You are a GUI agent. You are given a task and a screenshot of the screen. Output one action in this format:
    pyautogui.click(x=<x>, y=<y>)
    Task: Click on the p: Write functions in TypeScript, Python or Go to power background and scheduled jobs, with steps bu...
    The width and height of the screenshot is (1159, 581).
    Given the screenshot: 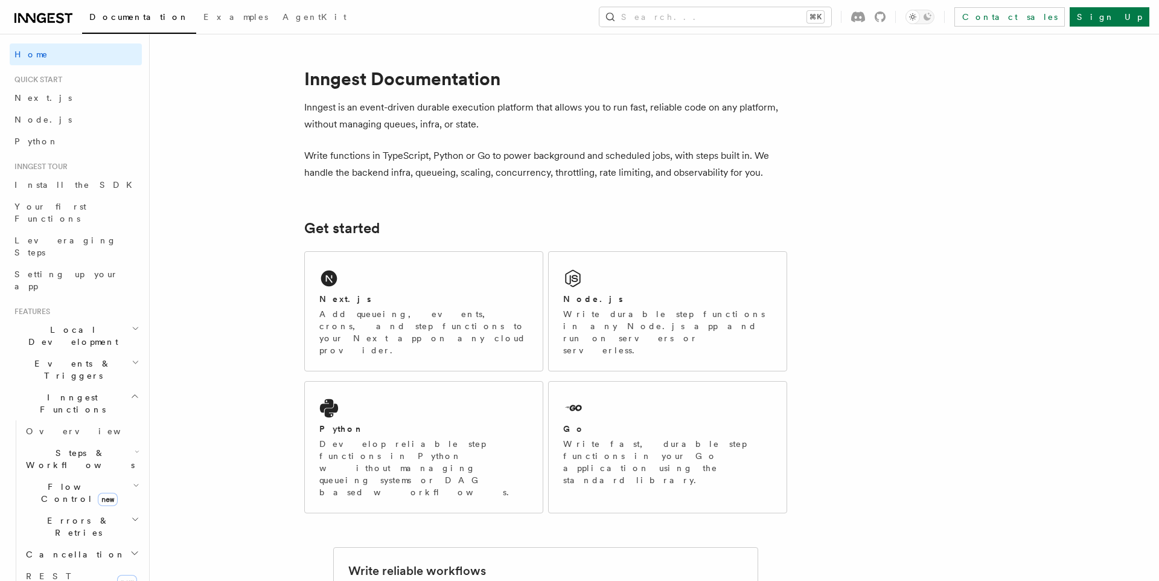 What is the action you would take?
    pyautogui.click(x=546, y=164)
    